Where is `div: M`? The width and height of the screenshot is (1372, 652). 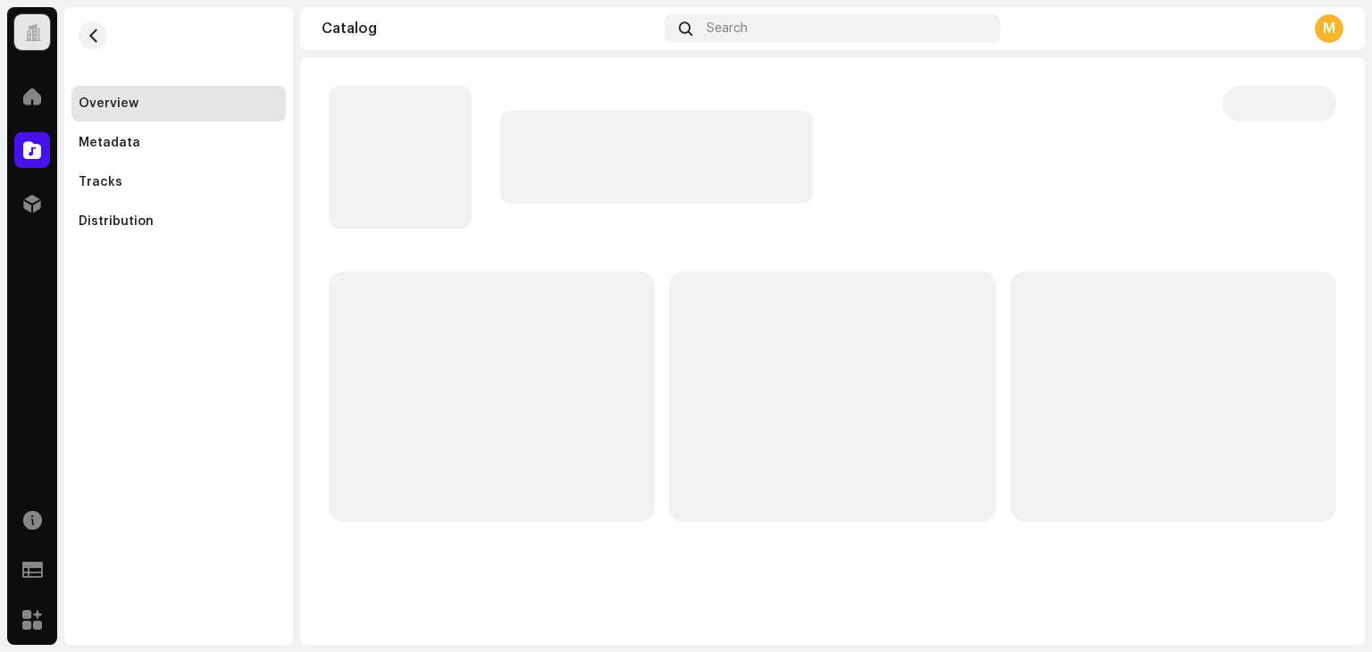
div: M is located at coordinates (1329, 29).